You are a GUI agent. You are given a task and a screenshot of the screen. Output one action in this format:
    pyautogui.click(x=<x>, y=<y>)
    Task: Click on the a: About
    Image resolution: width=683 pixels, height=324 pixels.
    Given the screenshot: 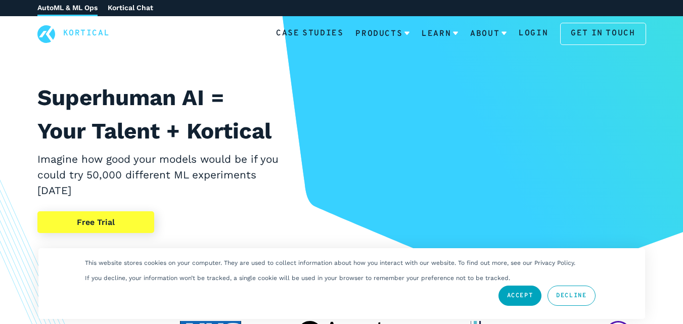 What is the action you would take?
    pyautogui.click(x=489, y=34)
    